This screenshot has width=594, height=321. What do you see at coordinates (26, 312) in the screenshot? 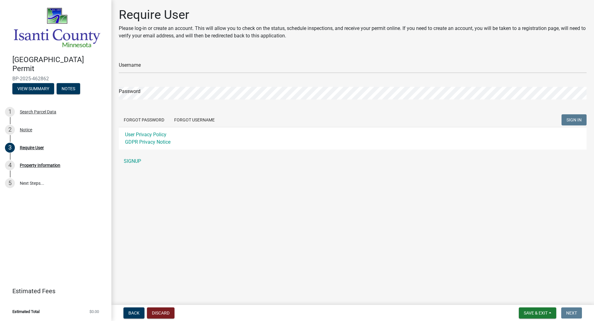
I see `span: Estimated Total` at bounding box center [26, 312].